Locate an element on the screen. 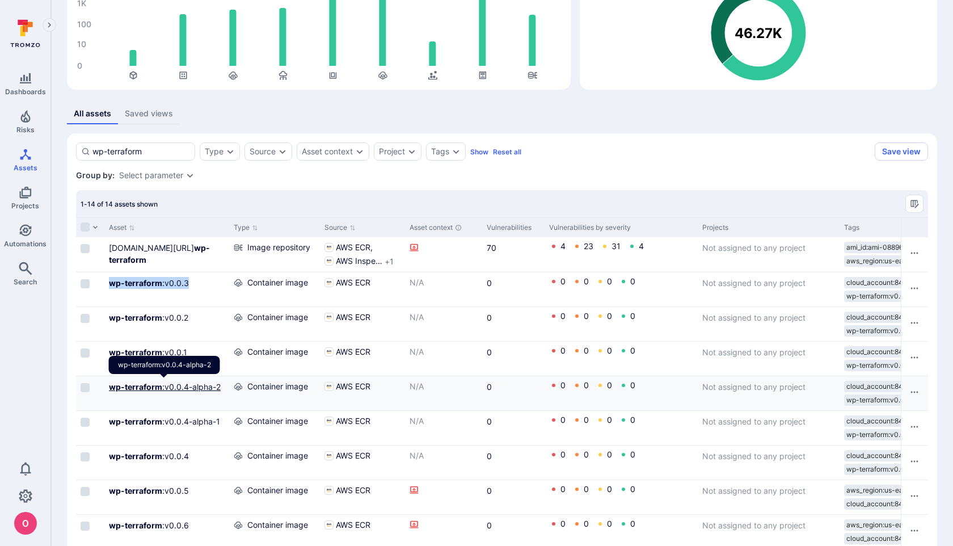 The width and height of the screenshot is (953, 546). span: ami_id:ami-08896038c … is located at coordinates (886, 247).